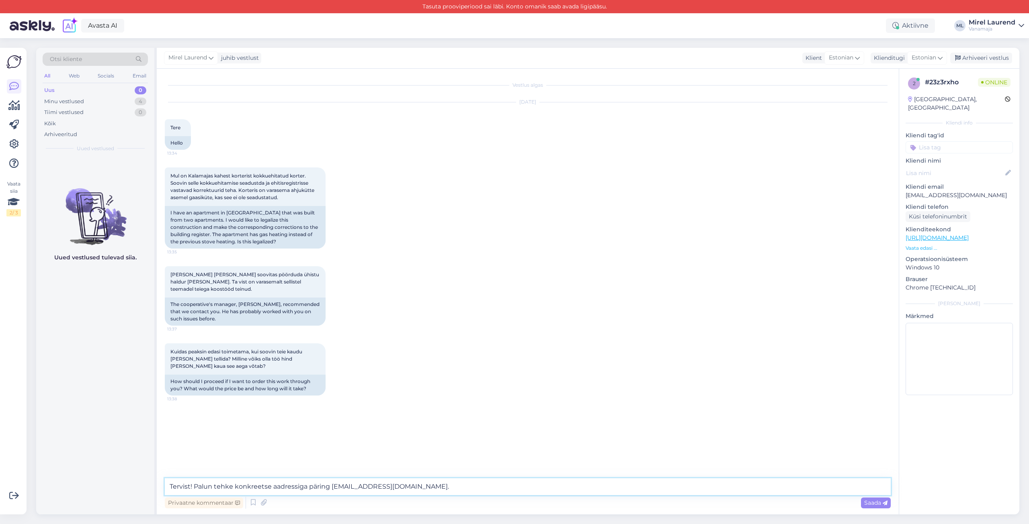  I want to click on div: Privaatne kommentaar, so click(204, 503).